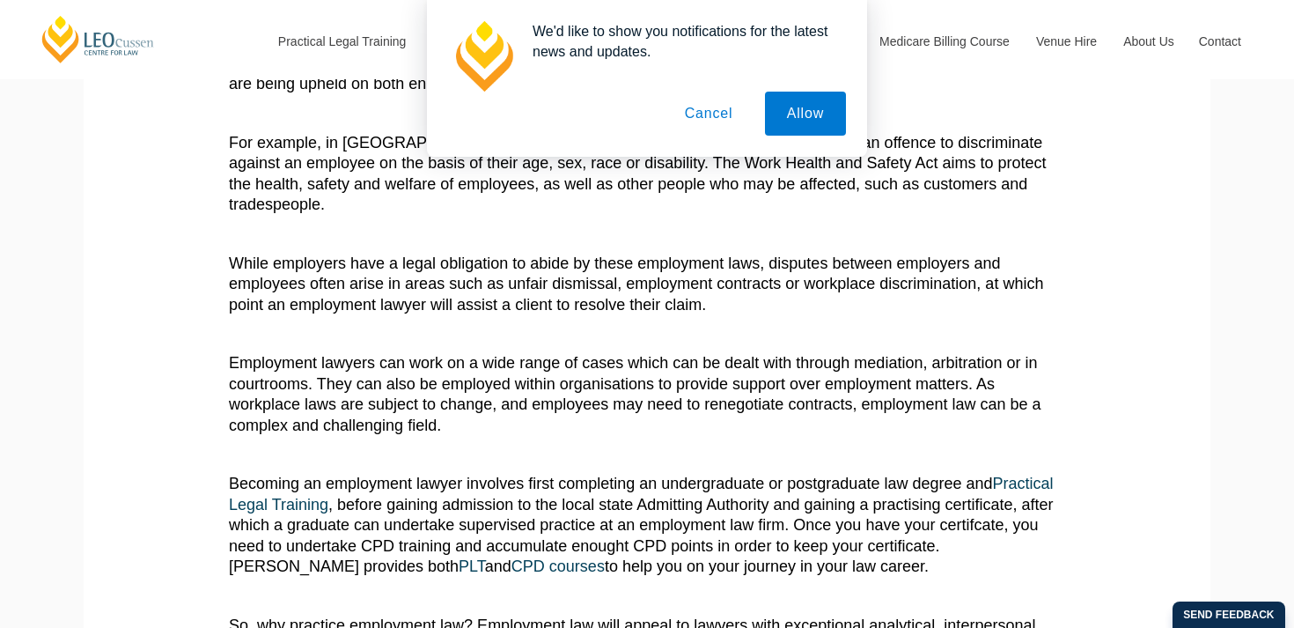  Describe the element at coordinates (641, 535) in the screenshot. I see `span: , before gaining admission to the local state Admitting Authority and gaining a practising certif...` at that location.